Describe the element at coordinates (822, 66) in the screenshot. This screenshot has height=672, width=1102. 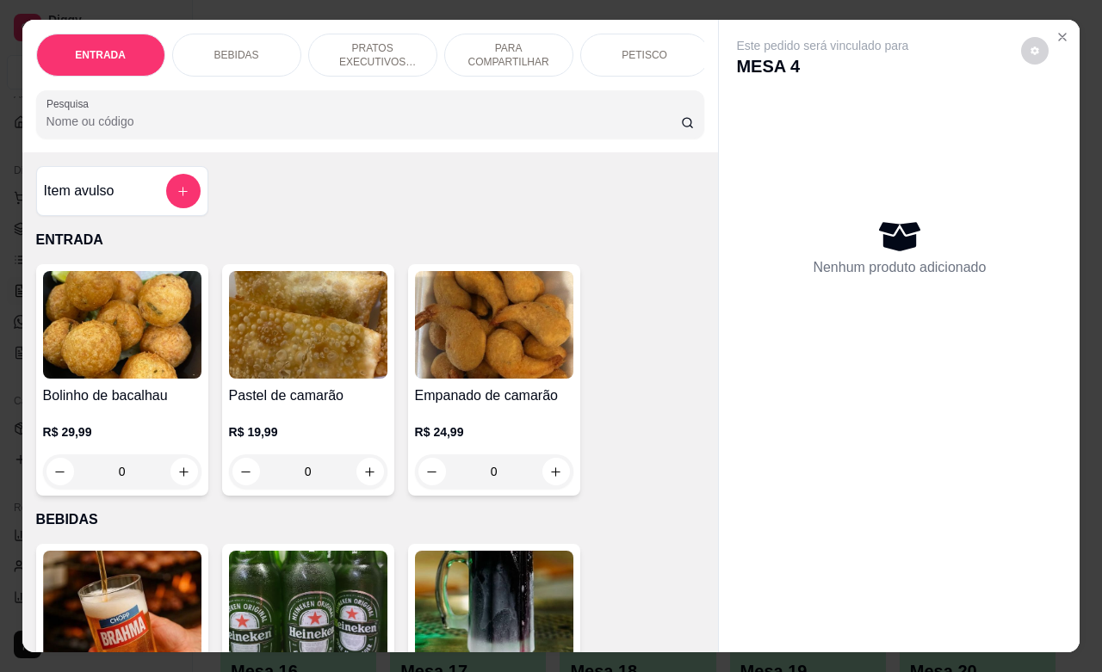
I see `p: MESA 4` at that location.